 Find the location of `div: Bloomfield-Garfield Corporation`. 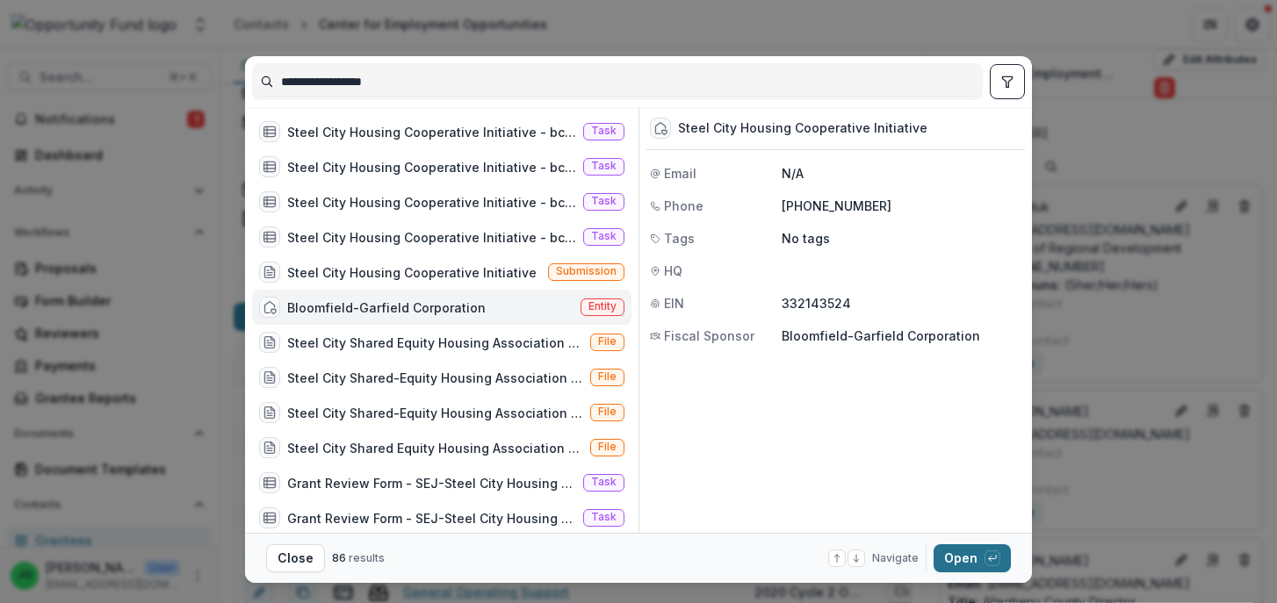

div: Bloomfield-Garfield Corporation is located at coordinates (386, 307).